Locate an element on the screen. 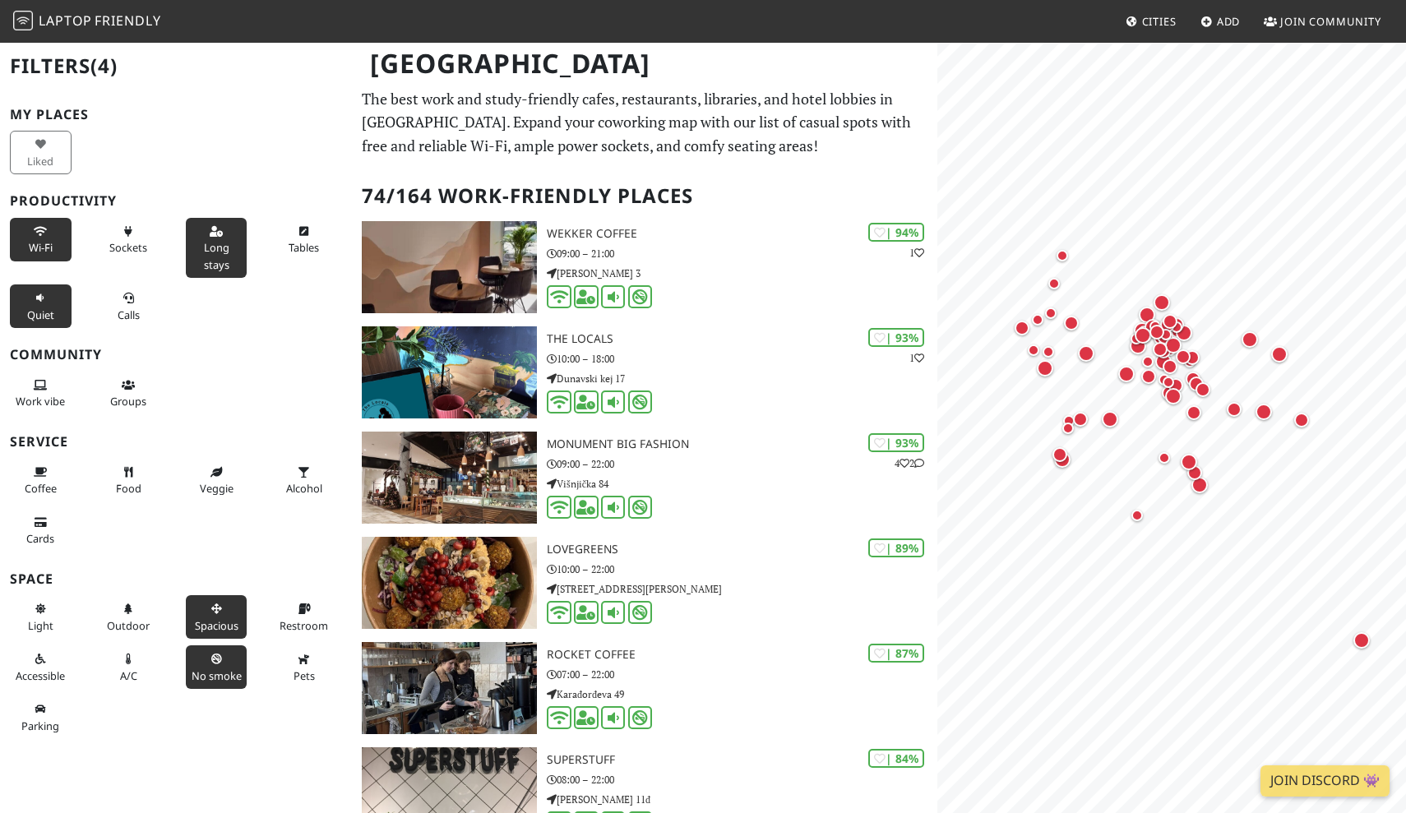 This screenshot has height=813, width=1406. span: Air conditioned is located at coordinates (128, 676).